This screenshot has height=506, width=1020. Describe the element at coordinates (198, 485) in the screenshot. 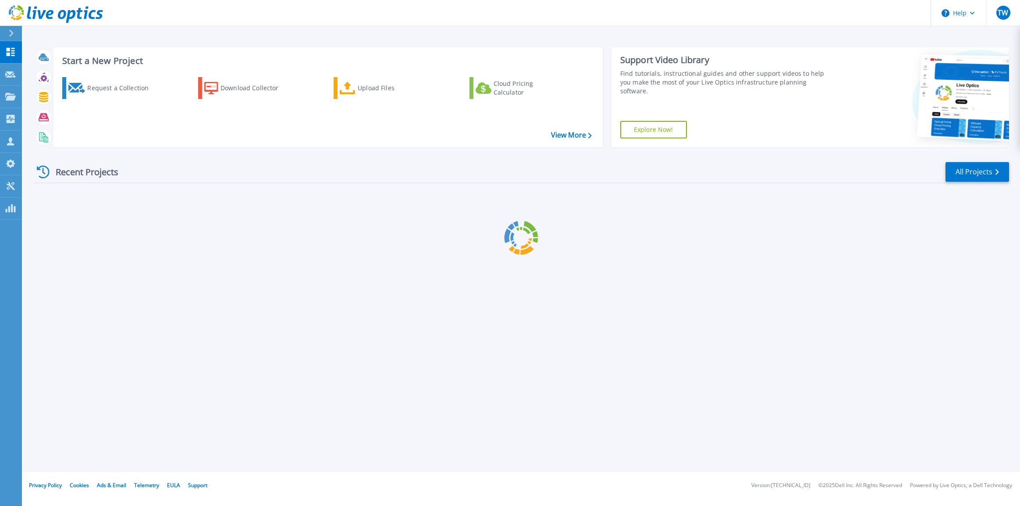

I see `a: Support` at that location.